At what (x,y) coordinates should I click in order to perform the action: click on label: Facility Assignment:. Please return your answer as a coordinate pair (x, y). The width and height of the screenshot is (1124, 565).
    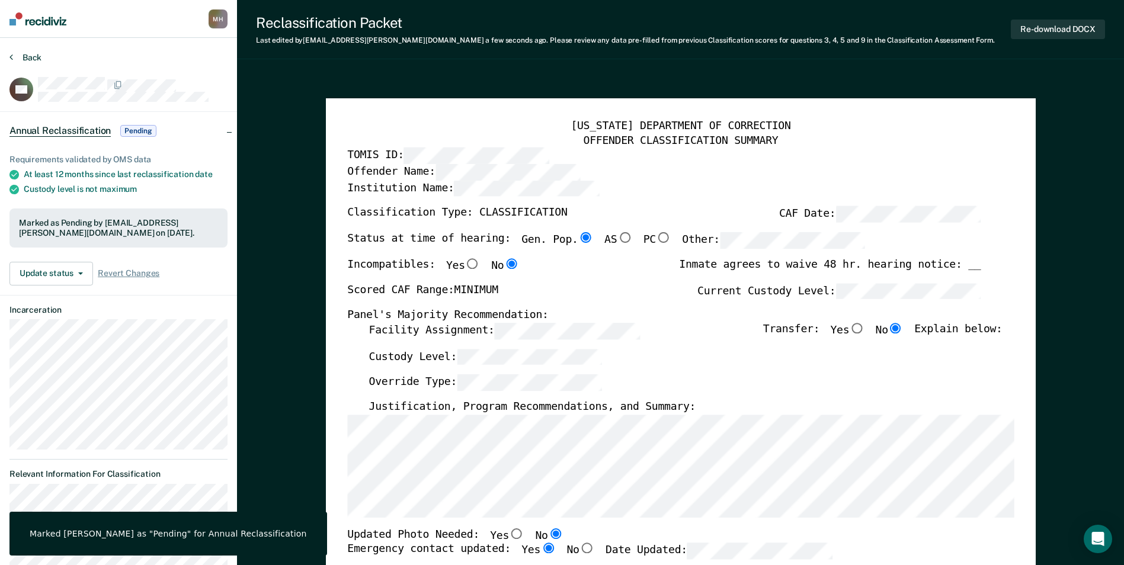
    Looking at the image, I should click on (503, 331).